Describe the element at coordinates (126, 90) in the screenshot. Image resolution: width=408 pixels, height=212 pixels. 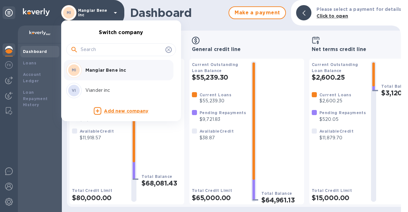
I see `p: Viander inc` at that location.